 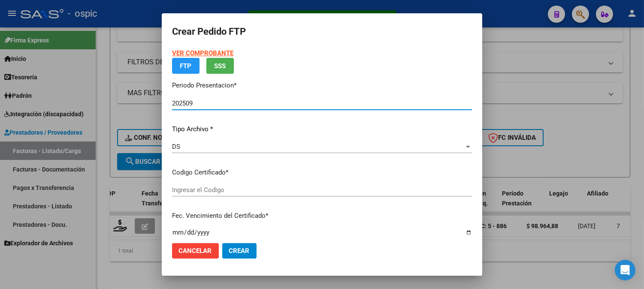 What do you see at coordinates (322, 173) in the screenshot?
I see `p: Codigo Certificado` at bounding box center [322, 173].